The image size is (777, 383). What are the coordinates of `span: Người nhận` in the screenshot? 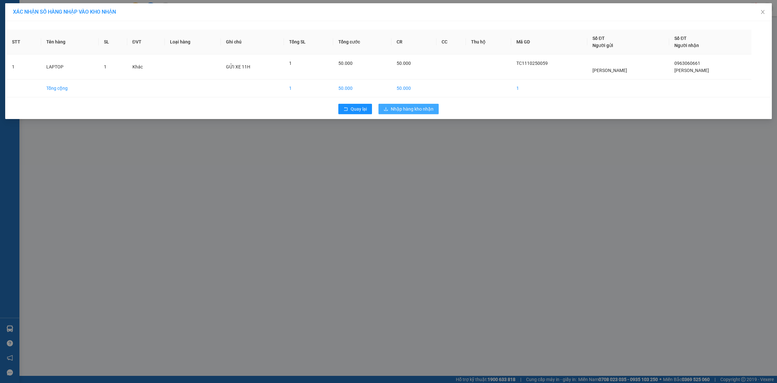 It's located at (687, 45).